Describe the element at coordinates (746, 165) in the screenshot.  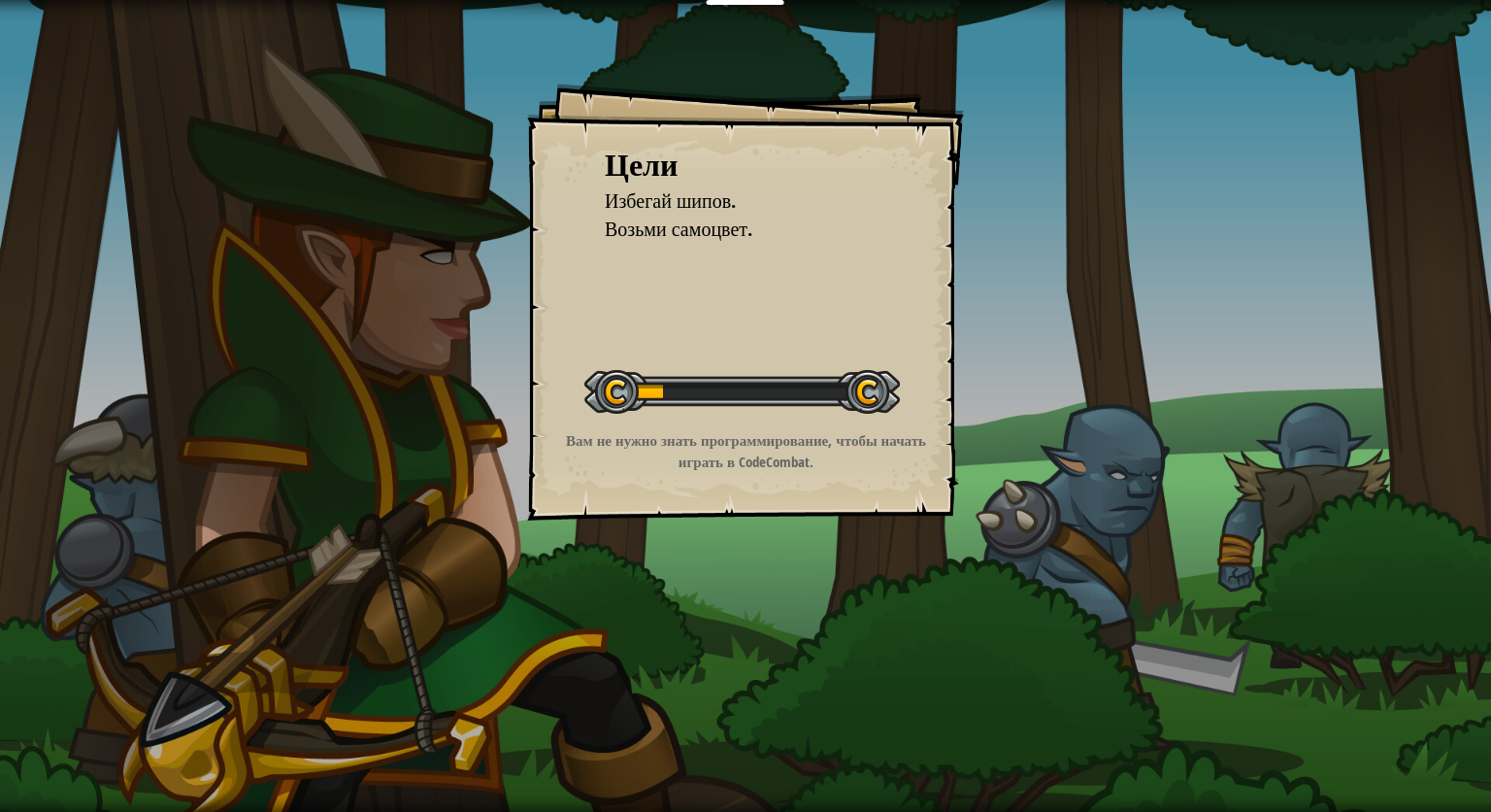
I see `div: Цели` at that location.